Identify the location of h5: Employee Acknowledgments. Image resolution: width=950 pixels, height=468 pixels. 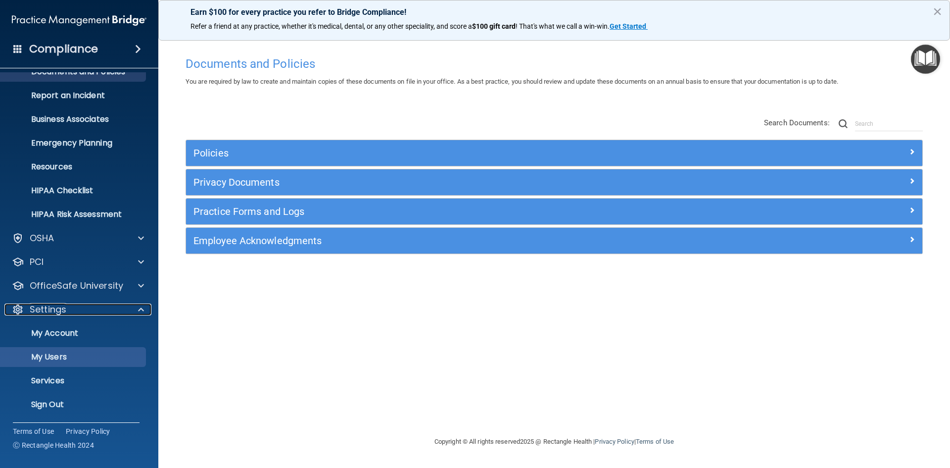
(462, 241).